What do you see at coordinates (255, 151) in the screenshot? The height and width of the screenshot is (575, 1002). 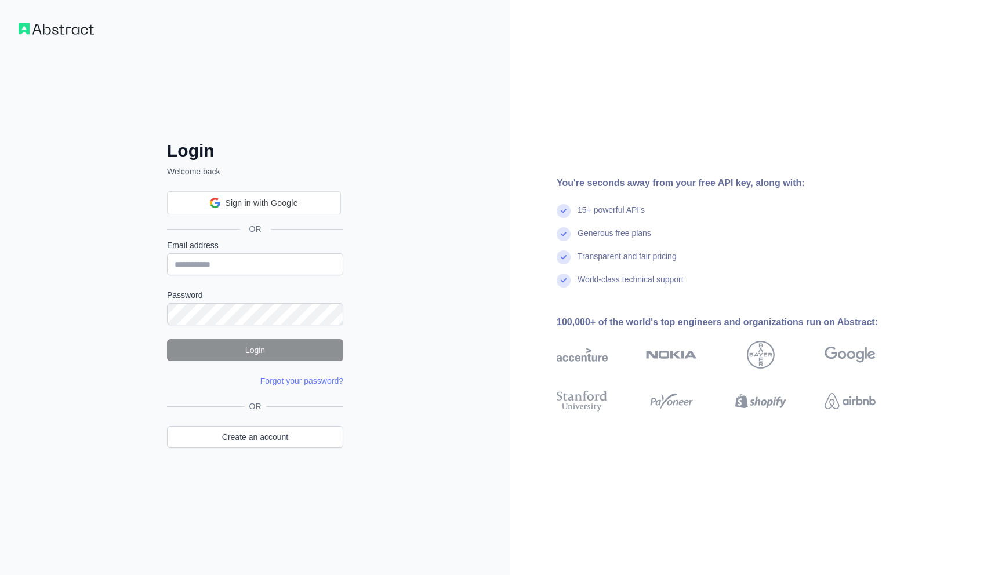 I see `h2: Login` at bounding box center [255, 151].